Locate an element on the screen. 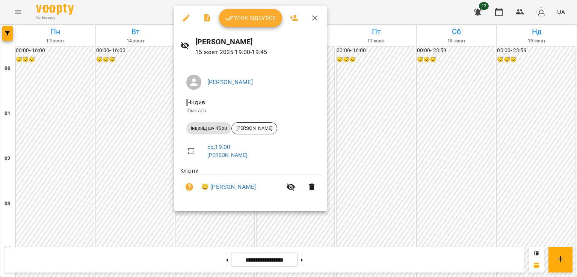  button: Урок відбувся is located at coordinates (251, 18).